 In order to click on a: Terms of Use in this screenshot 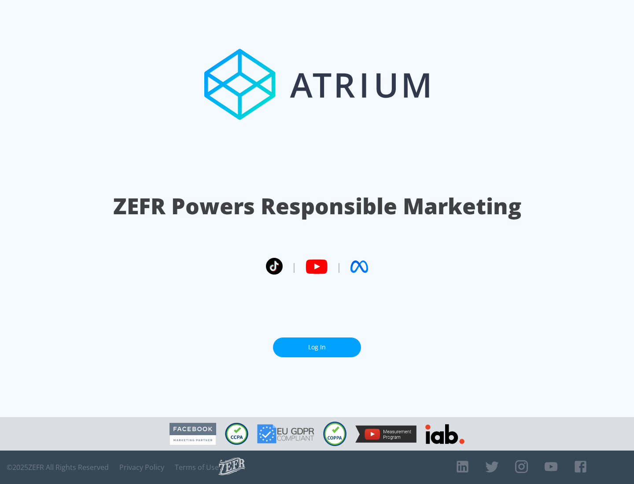, I will do `click(197, 467)`.